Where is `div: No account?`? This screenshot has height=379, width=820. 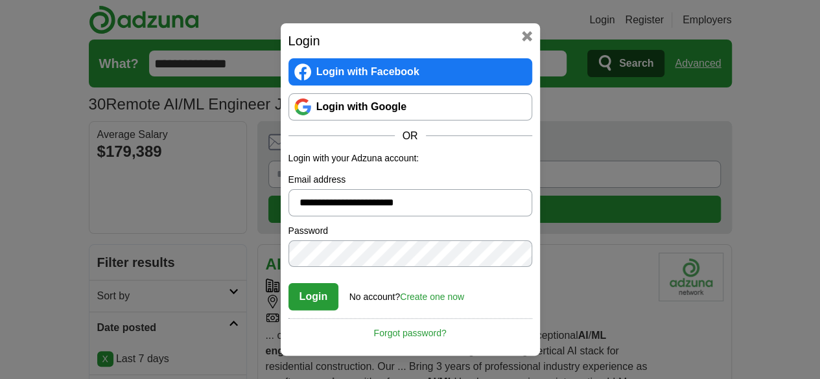 div: No account? is located at coordinates (406, 293).